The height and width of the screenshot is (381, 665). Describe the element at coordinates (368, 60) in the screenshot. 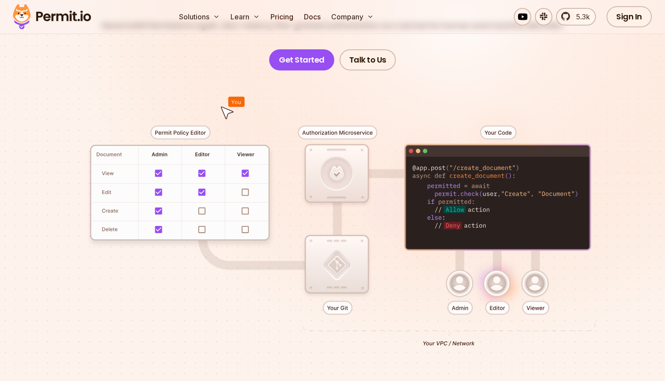

I see `a: Talk to Us` at that location.